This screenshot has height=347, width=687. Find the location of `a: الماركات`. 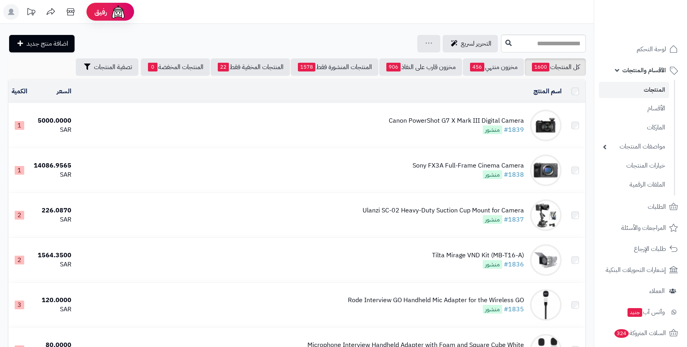

a: الماركات is located at coordinates (634, 127).